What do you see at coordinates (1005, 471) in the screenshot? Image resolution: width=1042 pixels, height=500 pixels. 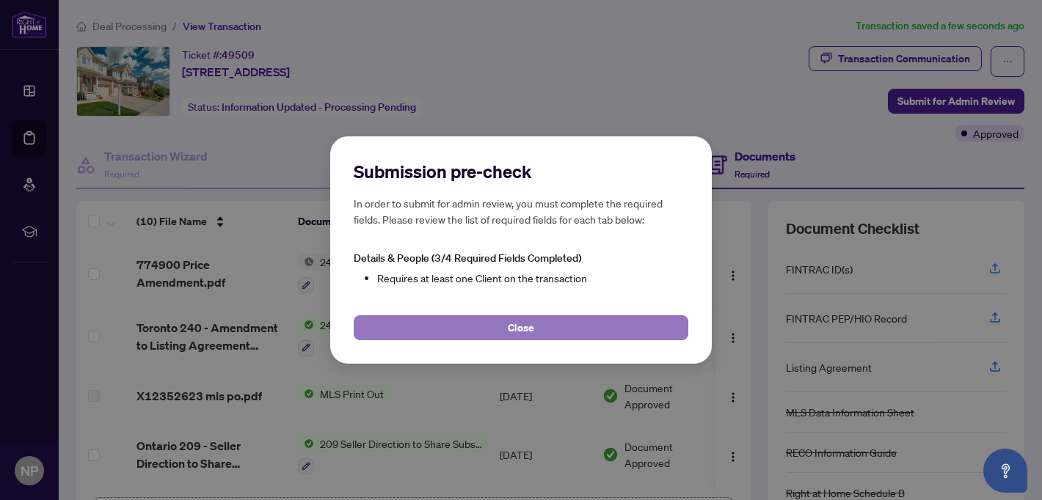 I see `button: Open asap` at bounding box center [1005, 471].